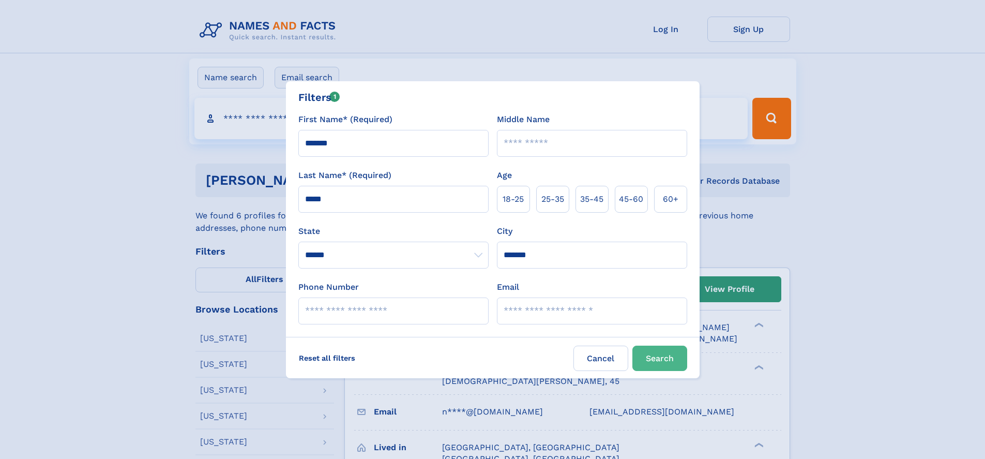 Image resolution: width=985 pixels, height=459 pixels. What do you see at coordinates (508, 287) in the screenshot?
I see `label: Email` at bounding box center [508, 287].